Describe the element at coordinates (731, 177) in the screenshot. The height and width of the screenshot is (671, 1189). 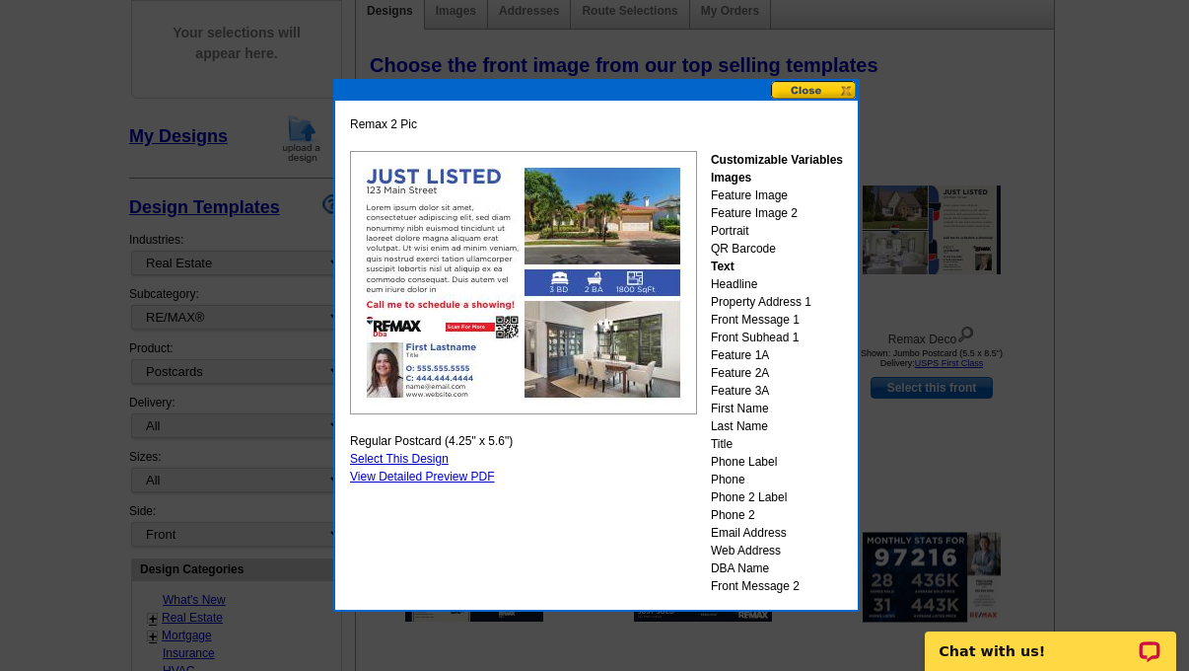
I see `strong: Images` at that location.